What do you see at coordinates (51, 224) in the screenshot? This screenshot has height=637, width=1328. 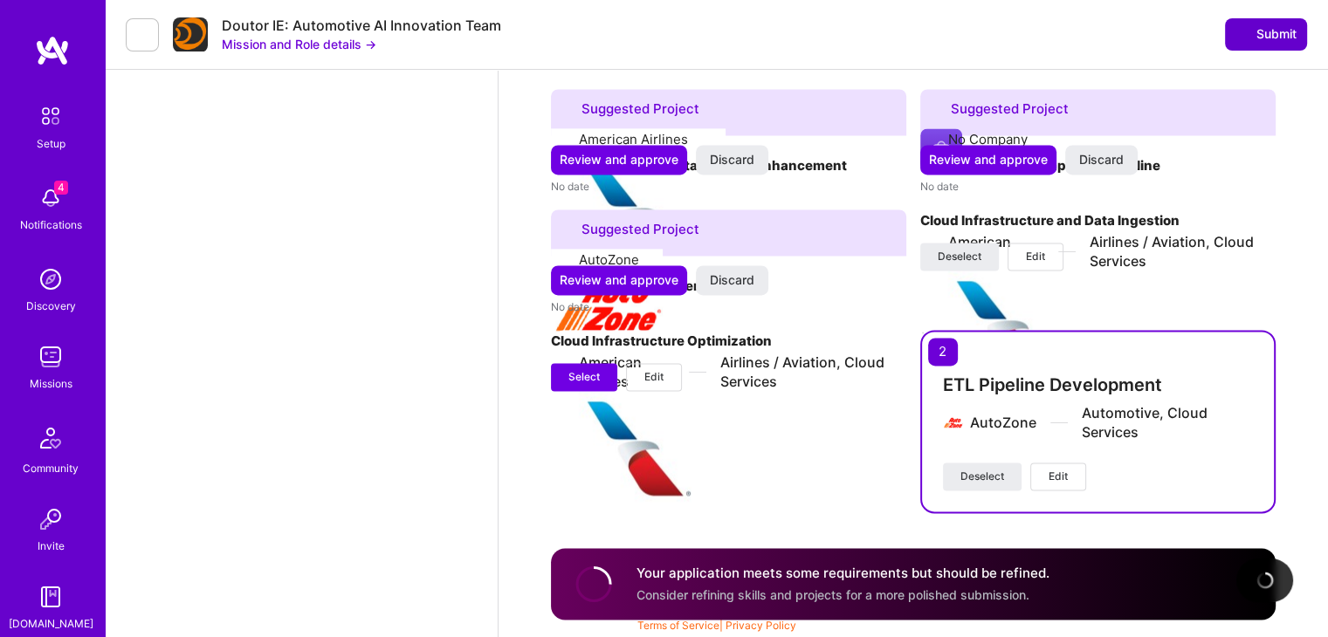 I see `div: Notifications` at bounding box center [51, 224].